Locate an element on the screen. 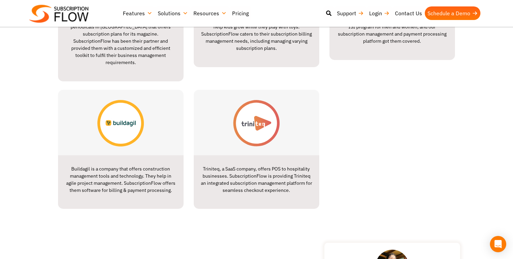  img: Subscriptionflow is located at coordinates (59, 14).